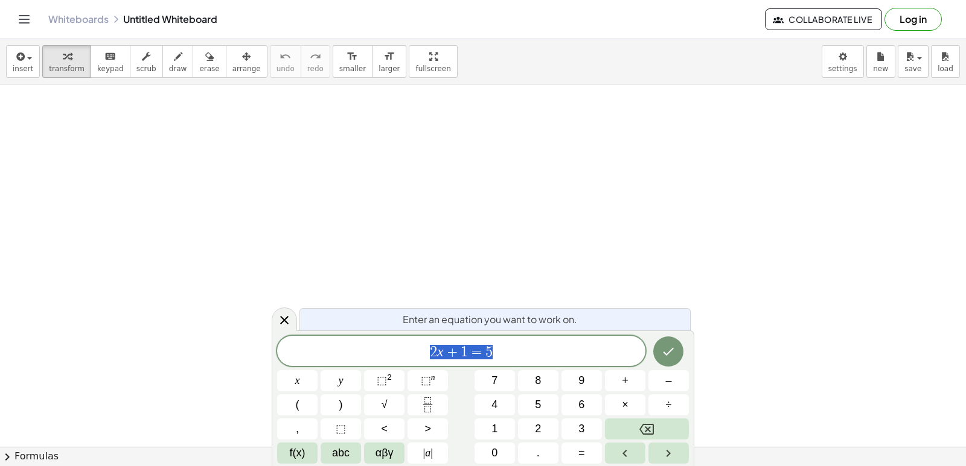 The height and width of the screenshot is (466, 966). Describe the element at coordinates (880, 69) in the screenshot. I see `span: new` at that location.